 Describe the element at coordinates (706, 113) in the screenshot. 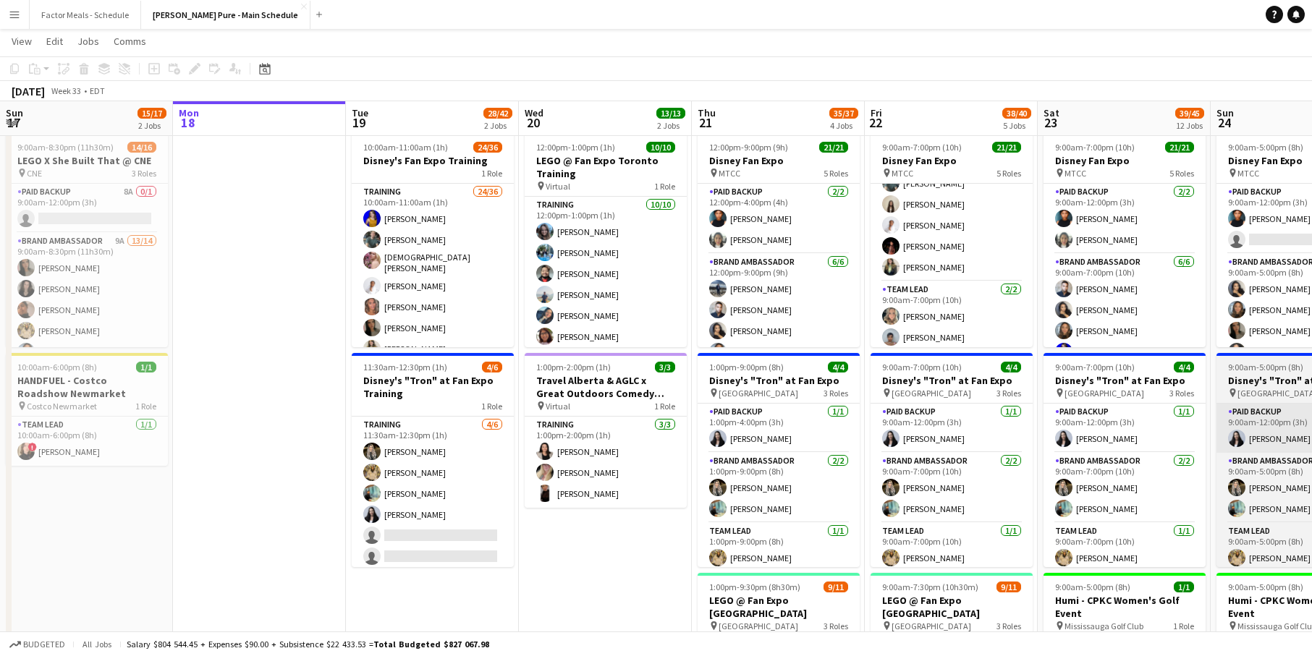

I see `span: Thu` at that location.